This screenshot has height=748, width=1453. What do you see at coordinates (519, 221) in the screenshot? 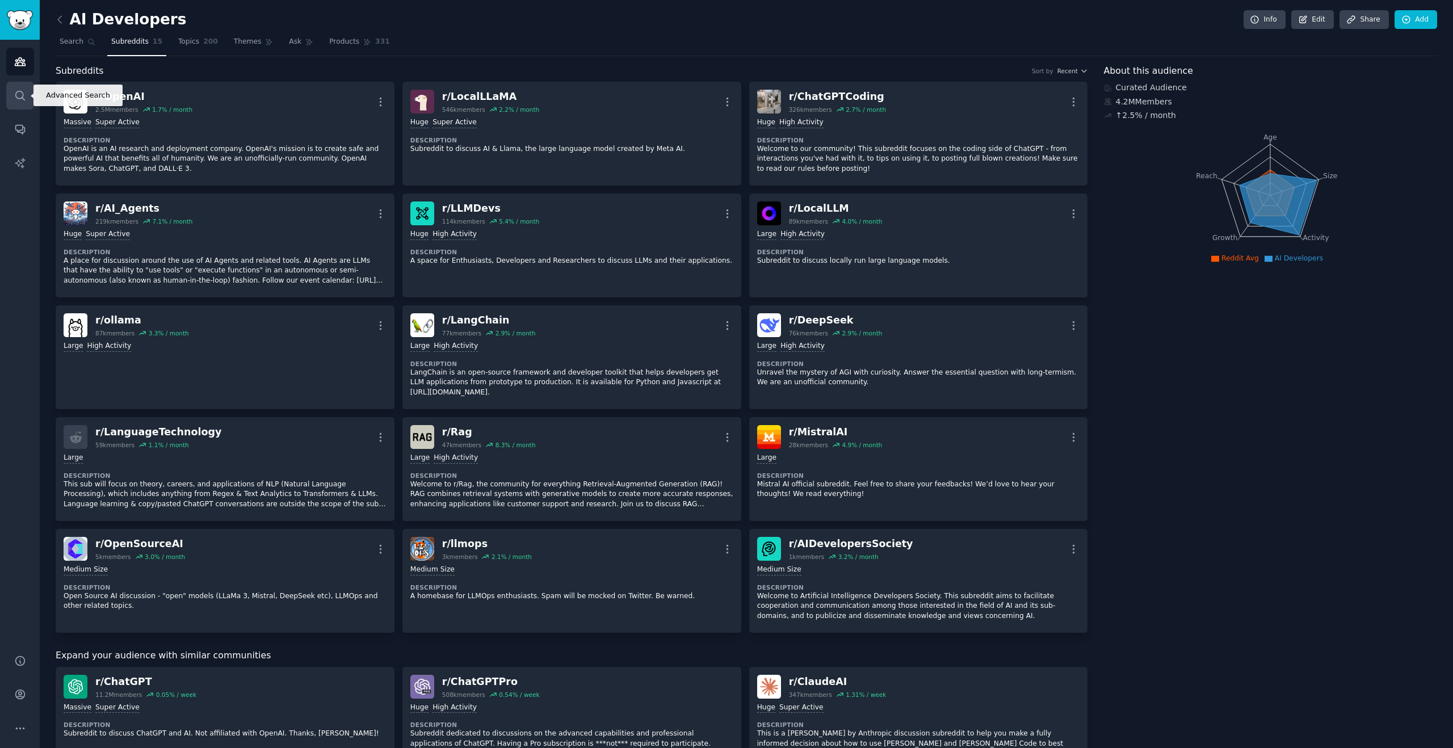
I see `div: 5.4 % / month` at bounding box center [519, 221].